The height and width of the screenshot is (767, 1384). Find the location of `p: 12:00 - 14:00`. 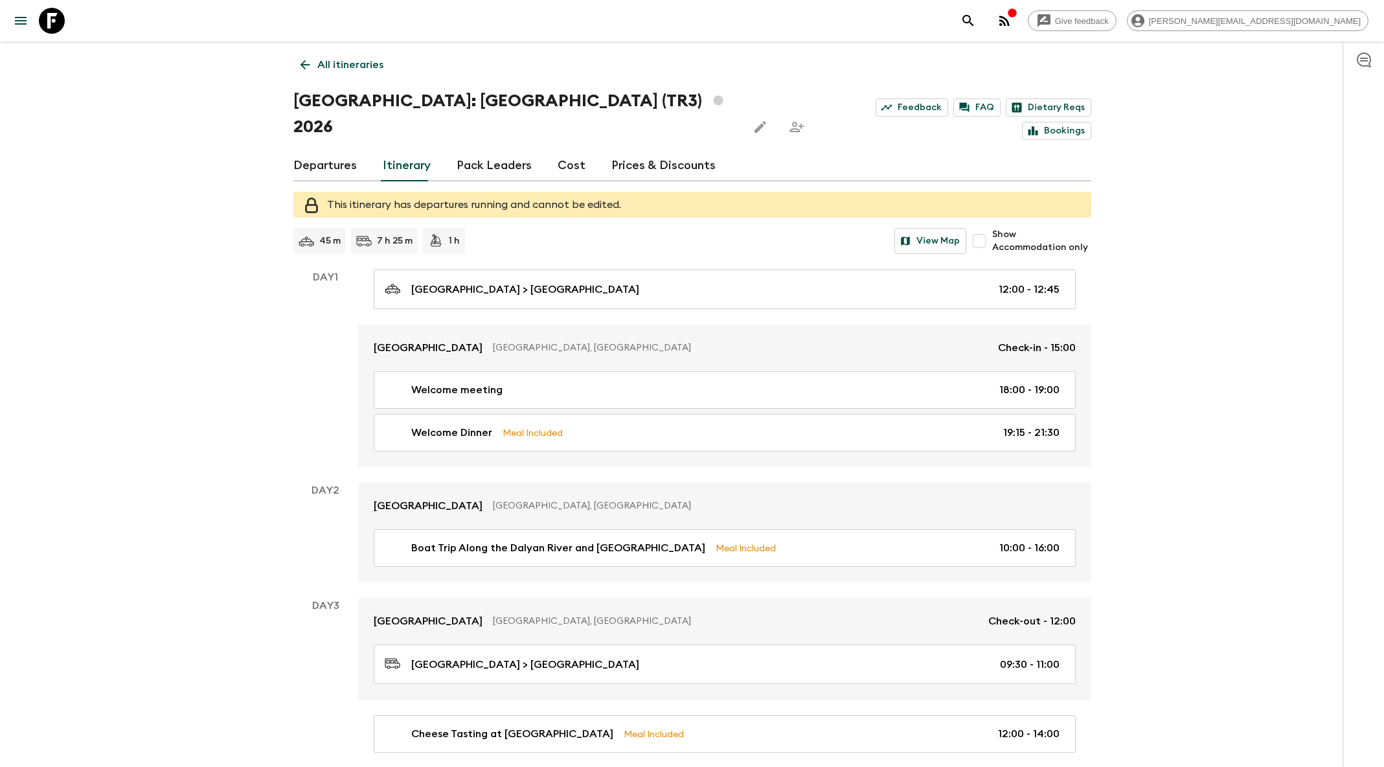

p: 12:00 - 14:00 is located at coordinates (1028, 734).